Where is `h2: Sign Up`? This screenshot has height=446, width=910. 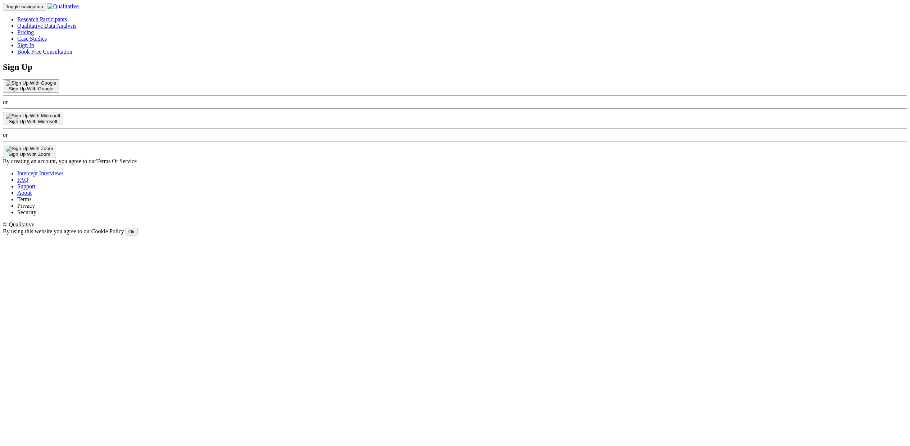
h2: Sign Up is located at coordinates (455, 67).